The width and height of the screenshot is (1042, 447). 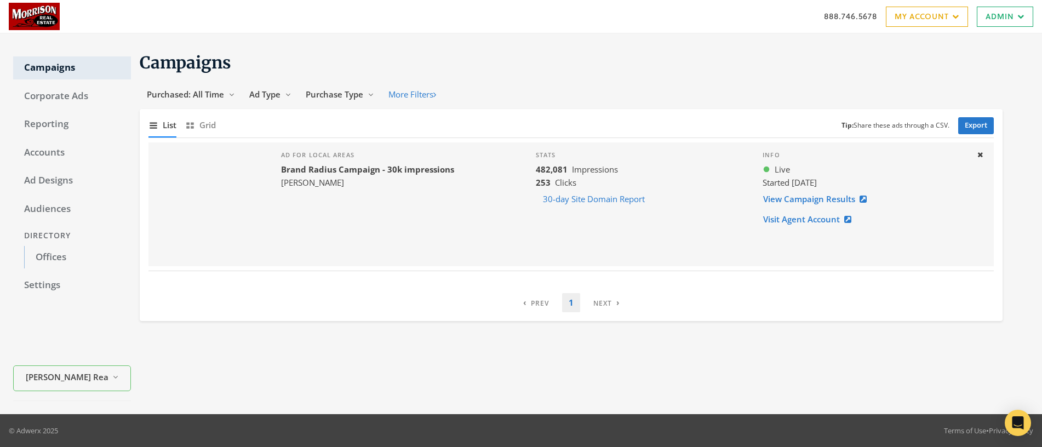 What do you see at coordinates (368, 155) in the screenshot?
I see `h4: Ad for local areas` at bounding box center [368, 155].